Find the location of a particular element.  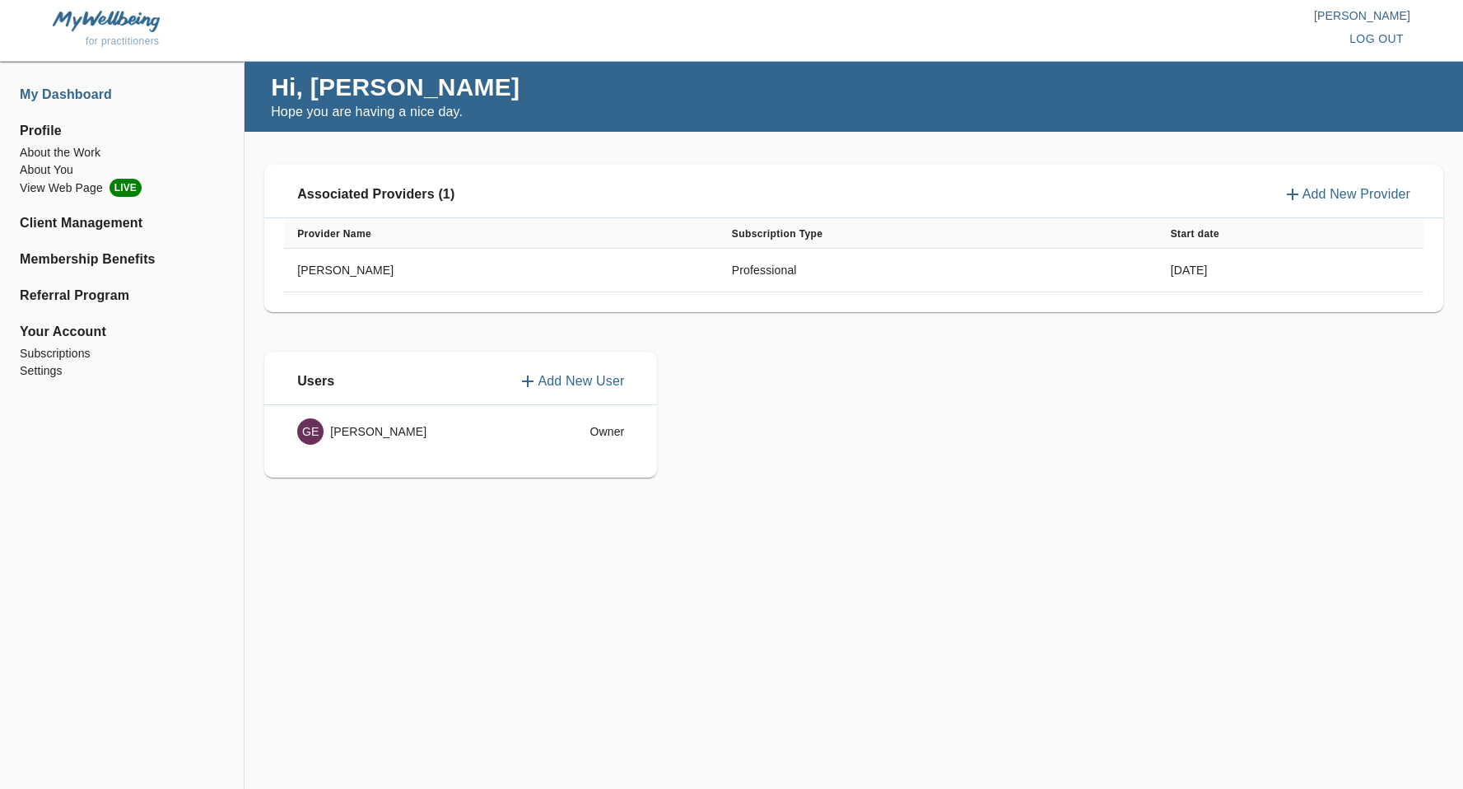

a: About the Work is located at coordinates (122, 152).